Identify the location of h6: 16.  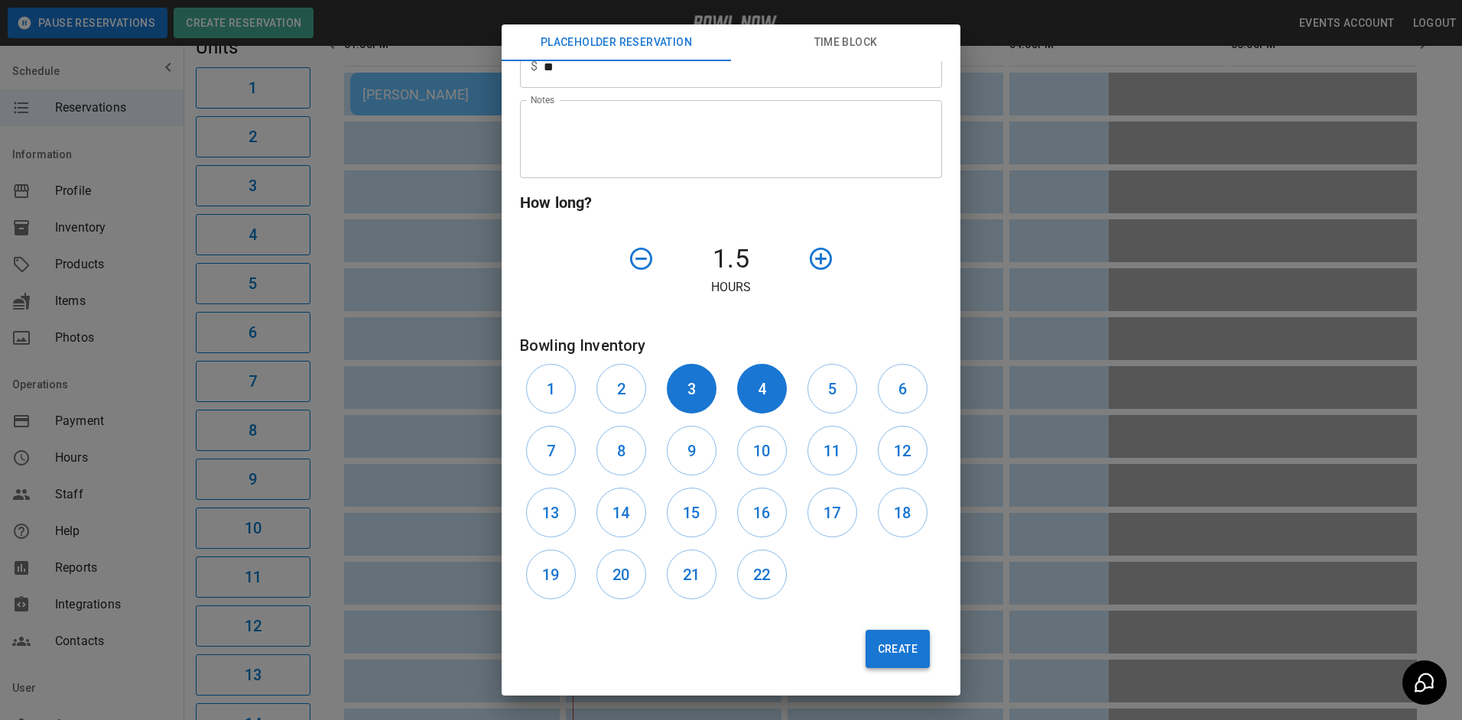
(761, 513).